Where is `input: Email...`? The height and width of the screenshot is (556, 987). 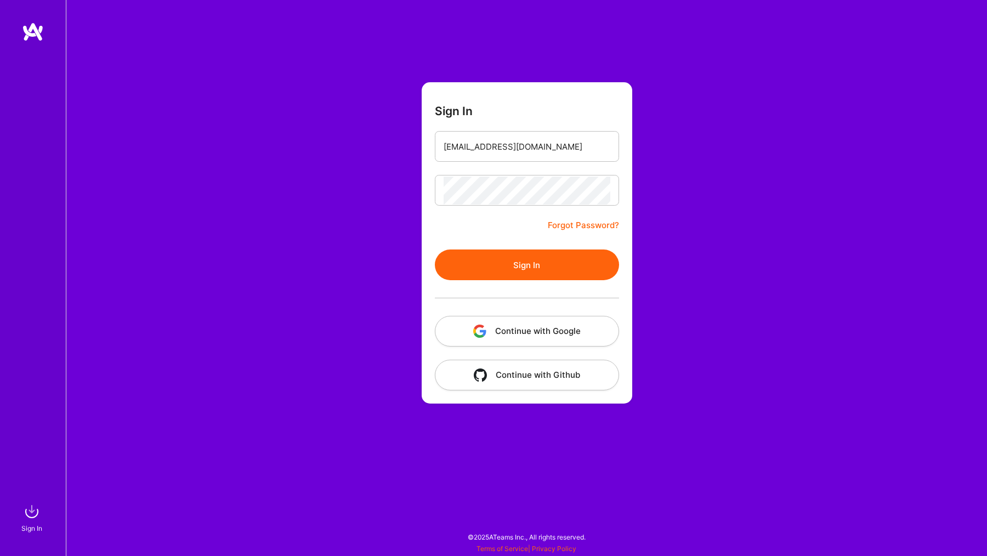 input: Email... is located at coordinates (527, 146).